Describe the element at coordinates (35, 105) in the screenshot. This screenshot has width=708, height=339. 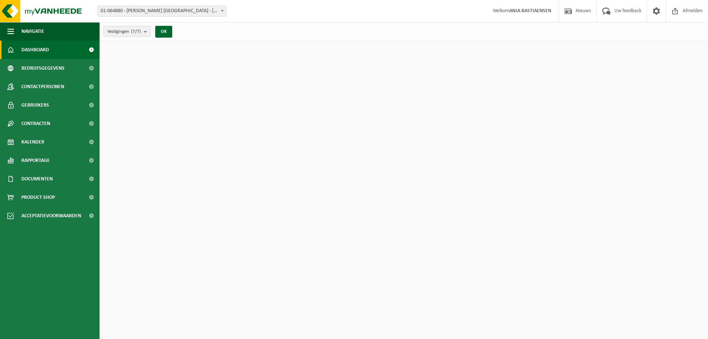
I see `span: Gebruikers` at that location.